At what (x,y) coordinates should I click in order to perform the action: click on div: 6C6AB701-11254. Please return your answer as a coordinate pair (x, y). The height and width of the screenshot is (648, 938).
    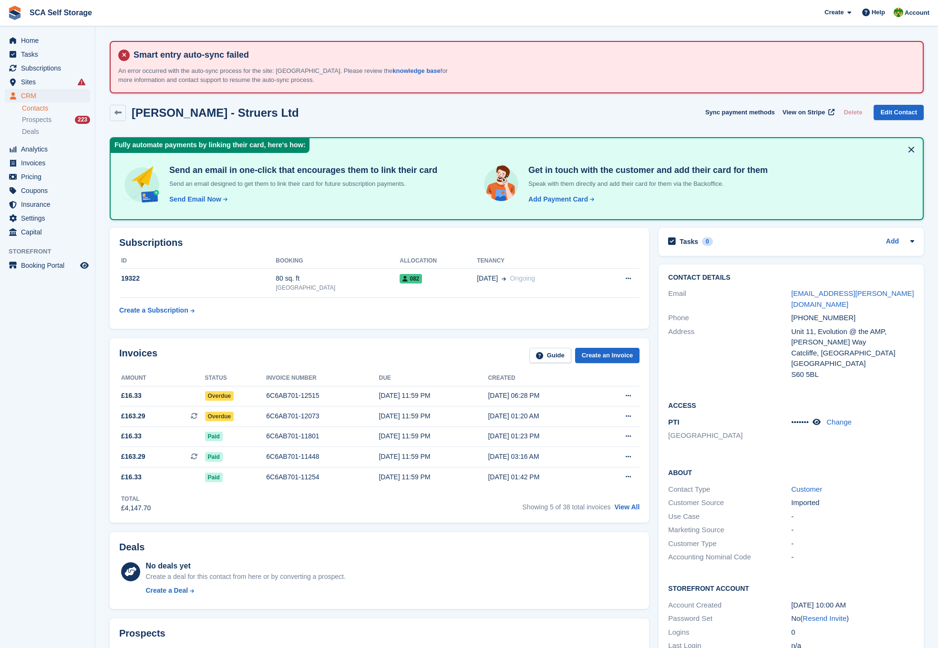
    Looking at the image, I should click on (322, 477).